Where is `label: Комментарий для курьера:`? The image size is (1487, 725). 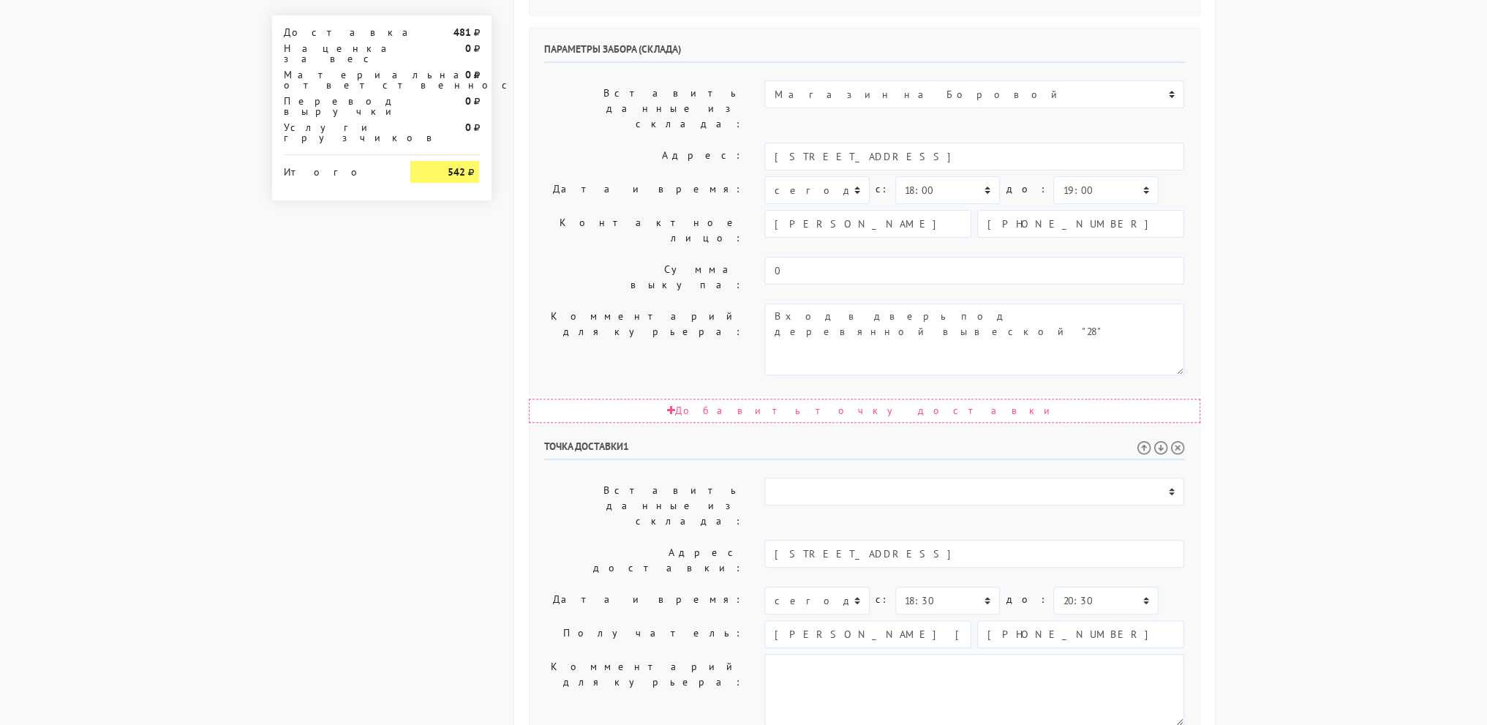 label: Комментарий для курьера: is located at coordinates (644, 339).